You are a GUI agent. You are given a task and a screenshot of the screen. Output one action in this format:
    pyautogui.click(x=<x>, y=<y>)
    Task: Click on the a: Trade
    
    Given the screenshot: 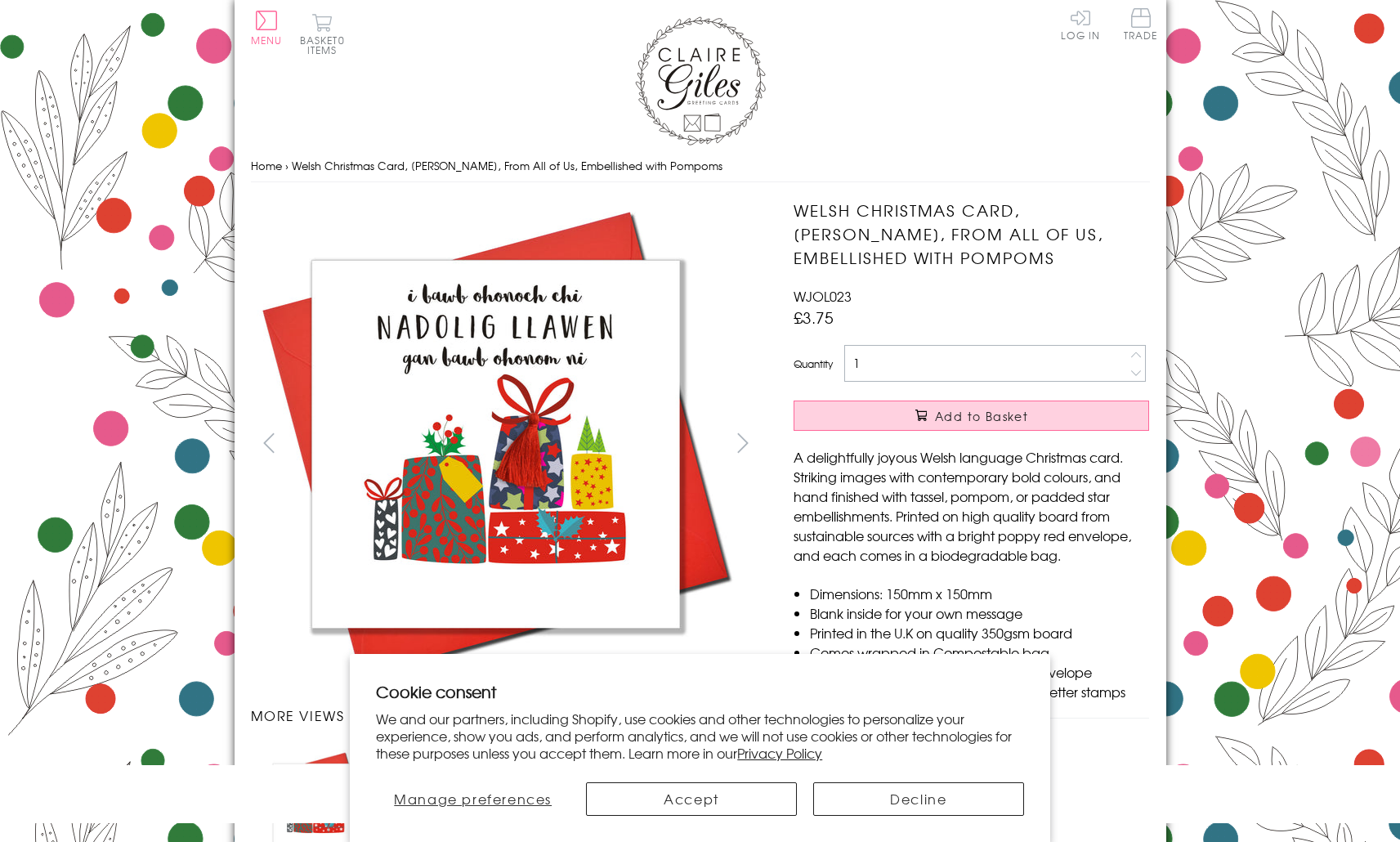 What is the action you would take?
    pyautogui.click(x=1140, y=26)
    